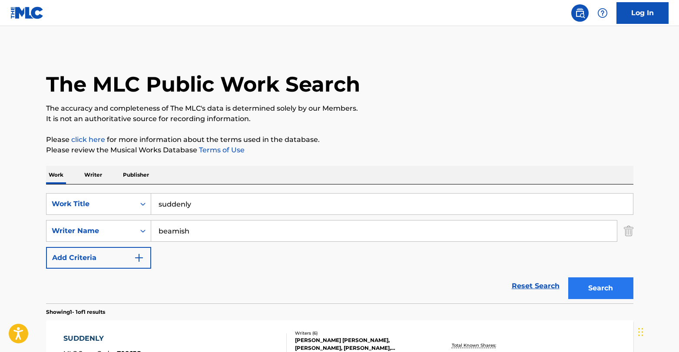  Describe the element at coordinates (27, 13) in the screenshot. I see `img: MLC Logo` at that location.